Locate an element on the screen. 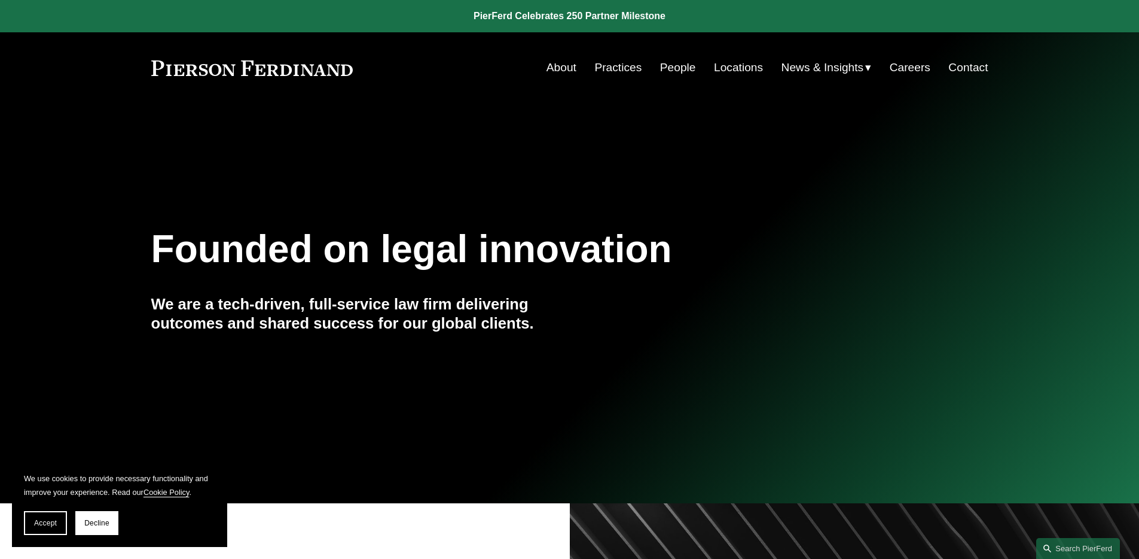 This screenshot has height=559, width=1139. span: Decline is located at coordinates (97, 523).